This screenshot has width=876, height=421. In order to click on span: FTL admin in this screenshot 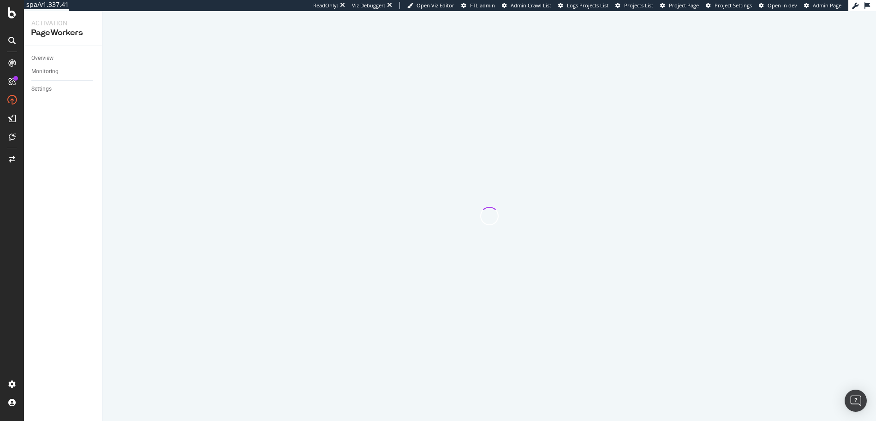, I will do `click(482, 5)`.